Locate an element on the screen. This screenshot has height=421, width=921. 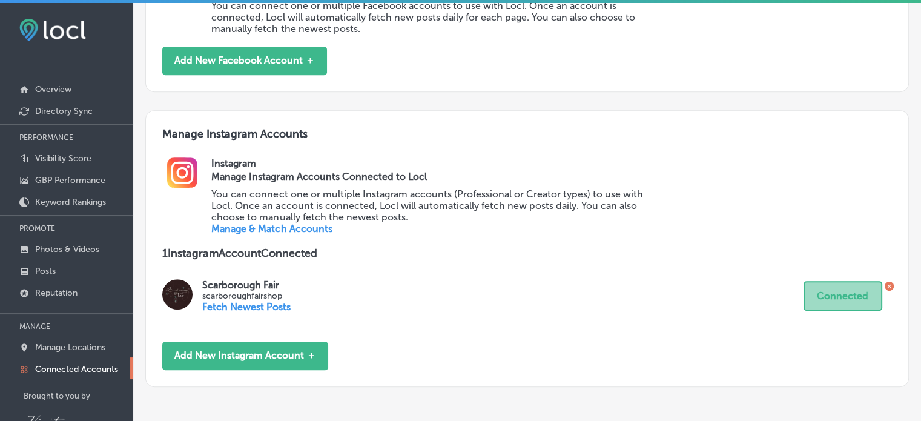
h3: Manage Instagram Accounts Connected to Locl is located at coordinates (432, 176).